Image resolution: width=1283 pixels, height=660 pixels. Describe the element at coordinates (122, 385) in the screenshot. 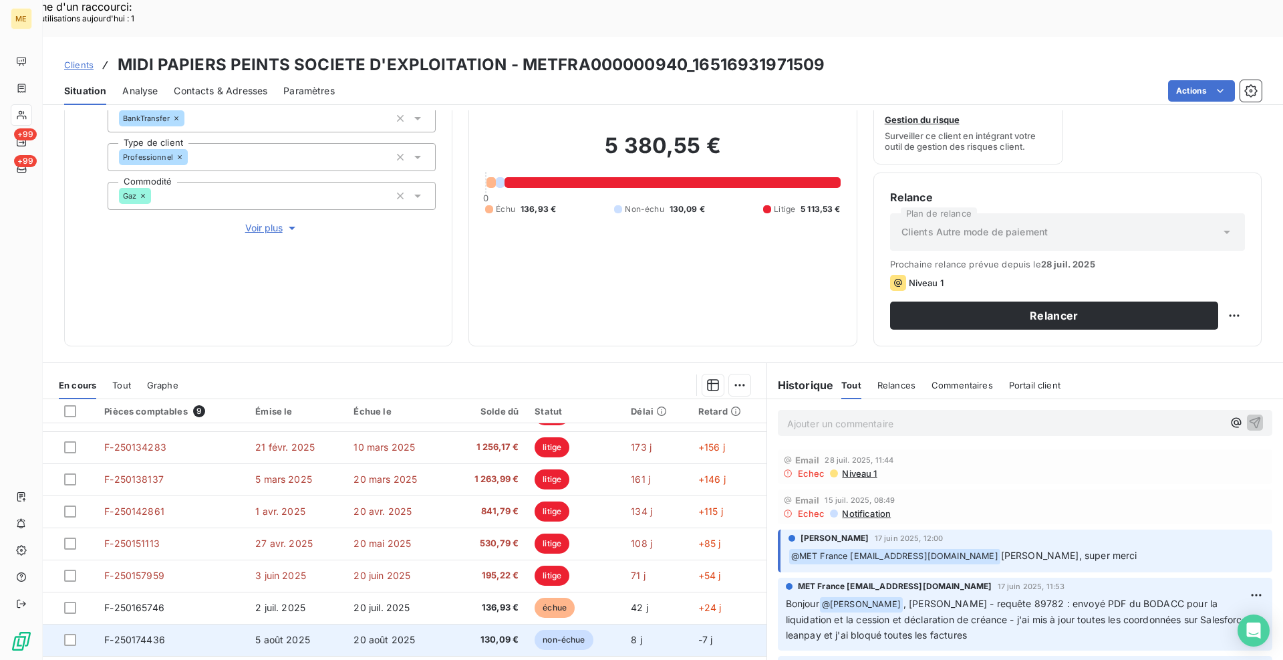

I see `span: Tout` at that location.